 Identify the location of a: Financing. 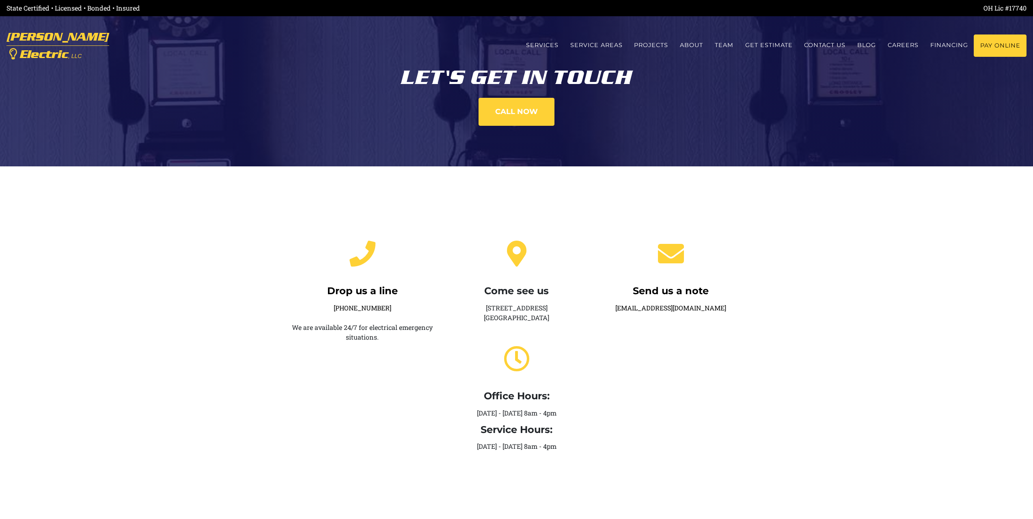
(949, 45).